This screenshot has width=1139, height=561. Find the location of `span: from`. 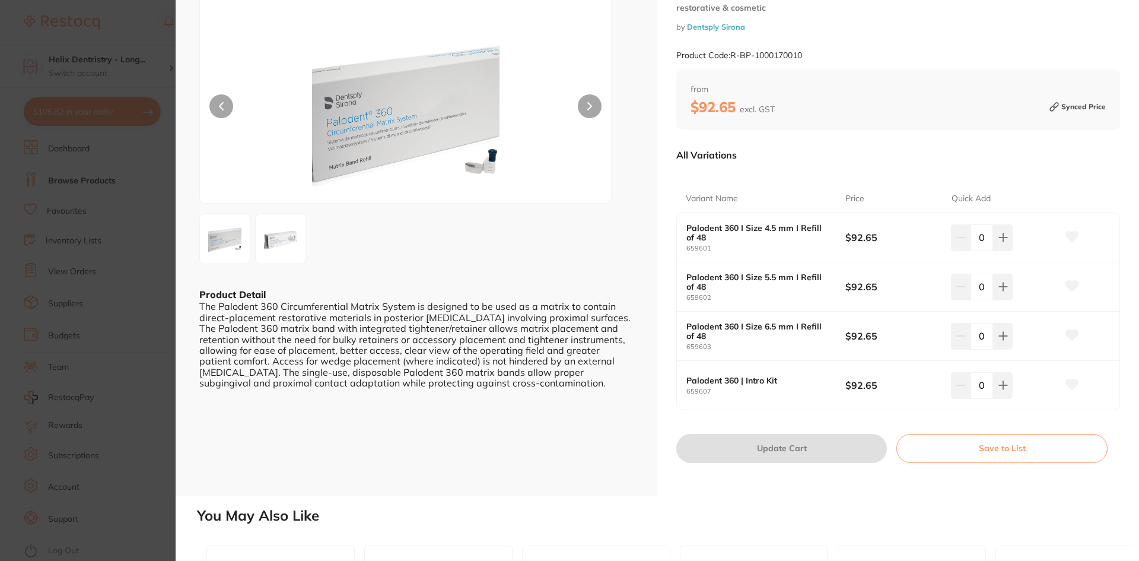

span: from is located at coordinates (898, 90).